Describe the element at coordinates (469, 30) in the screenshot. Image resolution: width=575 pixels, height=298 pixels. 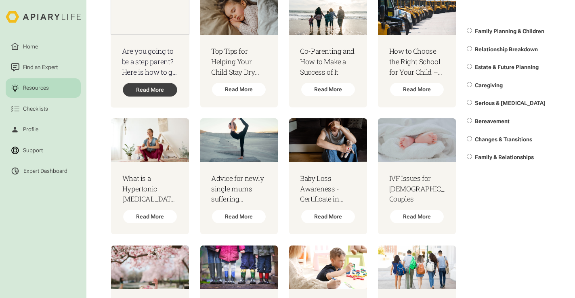
I see `input: Family Planning & Children` at that location.